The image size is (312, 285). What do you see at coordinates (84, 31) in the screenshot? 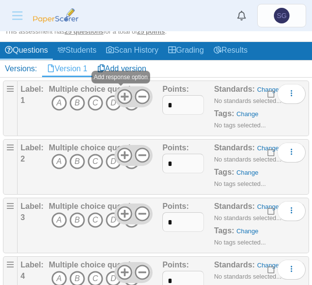
I see `u: 25 questions` at bounding box center [84, 31].